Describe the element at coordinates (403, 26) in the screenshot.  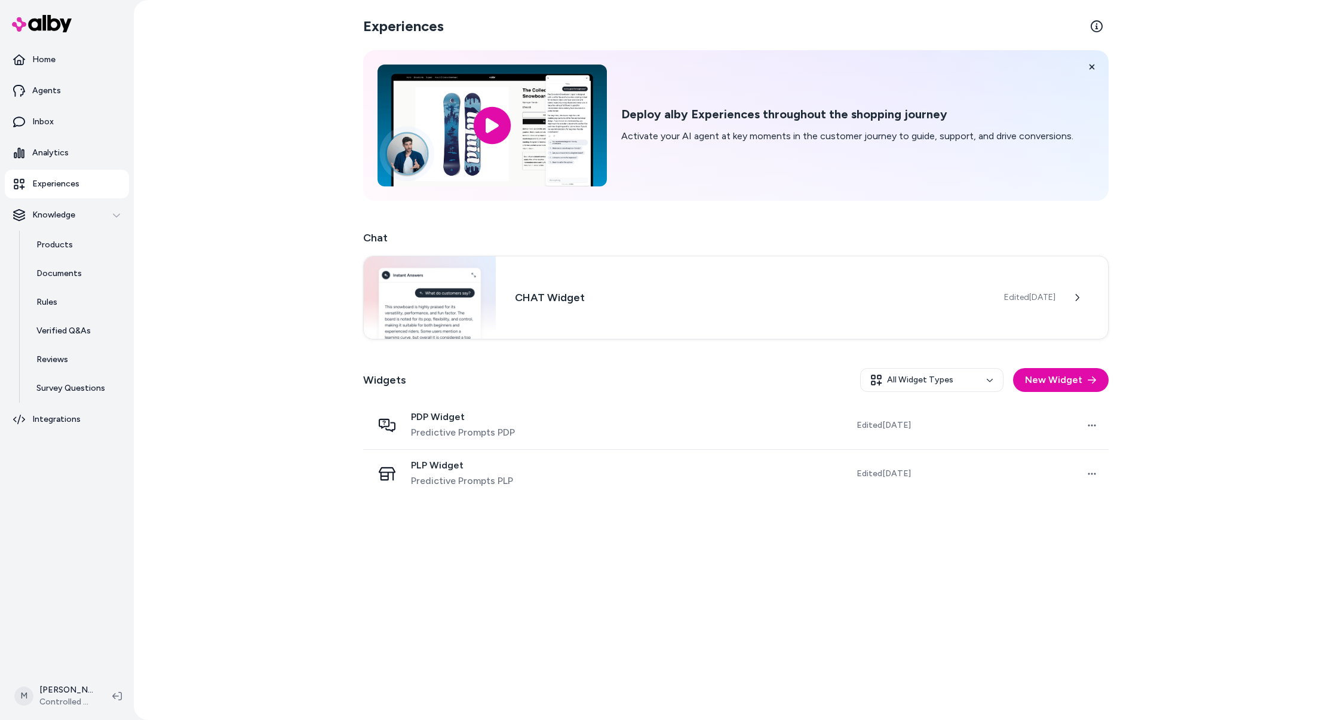
I see `h2: Experiences` at that location.